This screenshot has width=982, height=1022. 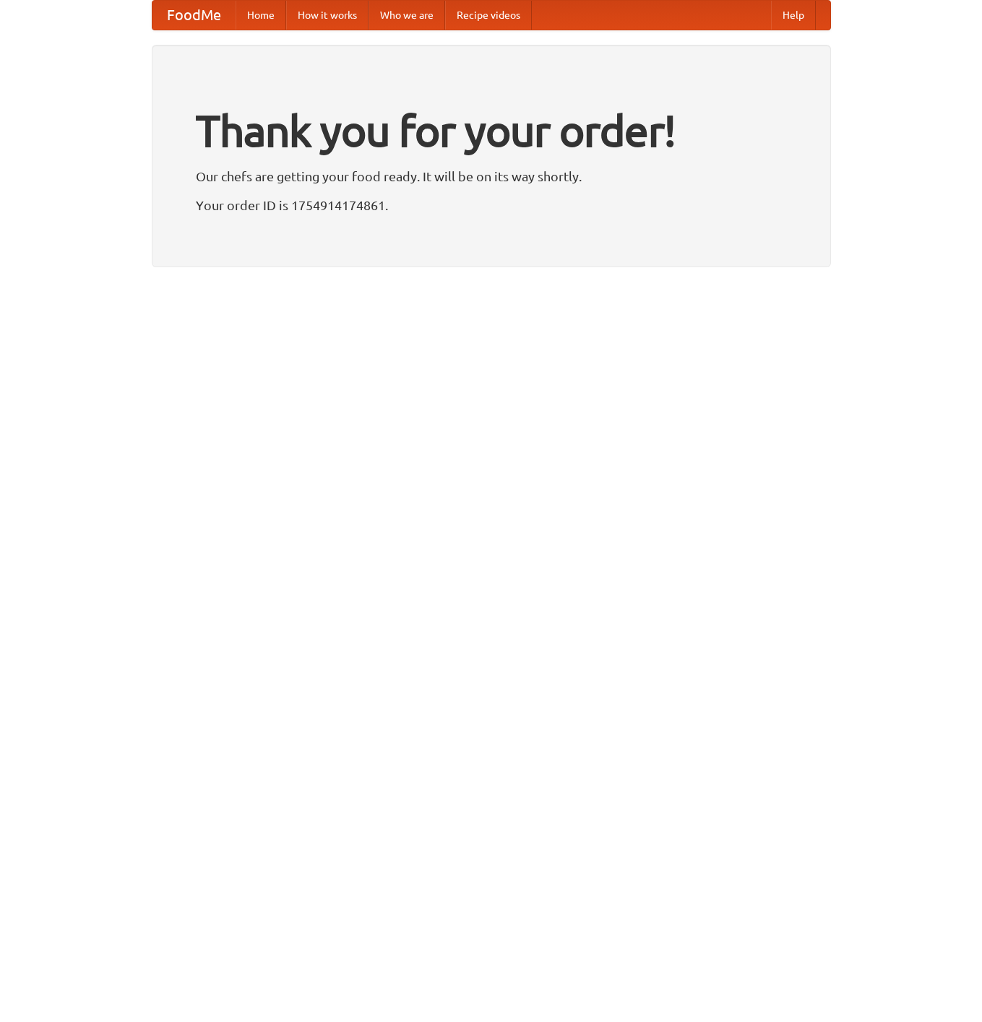 What do you see at coordinates (491, 176) in the screenshot?
I see `p: Our chefs are getting your food ready. It will be on its way shortly.` at bounding box center [491, 176].